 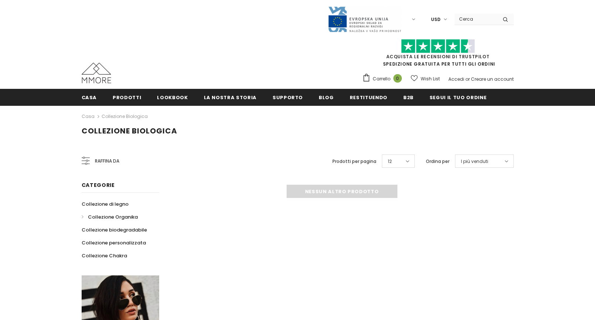 What do you see at coordinates (438, 56) in the screenshot?
I see `a: Acquista le recensioni di TrustPilot` at bounding box center [438, 56].